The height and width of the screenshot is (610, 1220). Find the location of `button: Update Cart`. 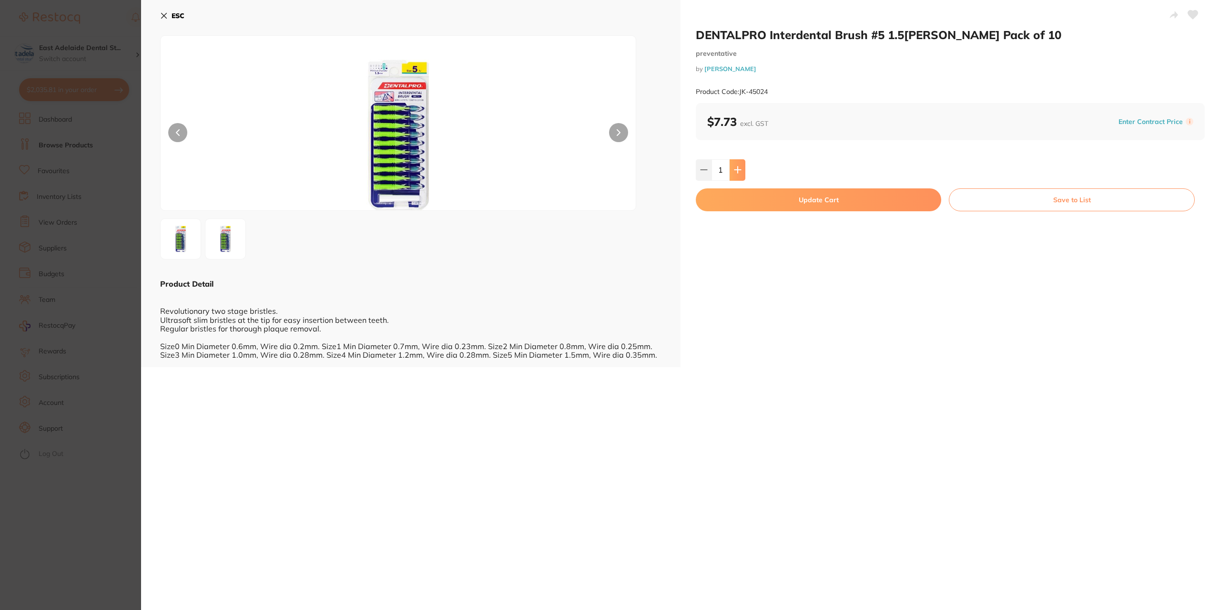

button: Update Cart is located at coordinates (818, 200).